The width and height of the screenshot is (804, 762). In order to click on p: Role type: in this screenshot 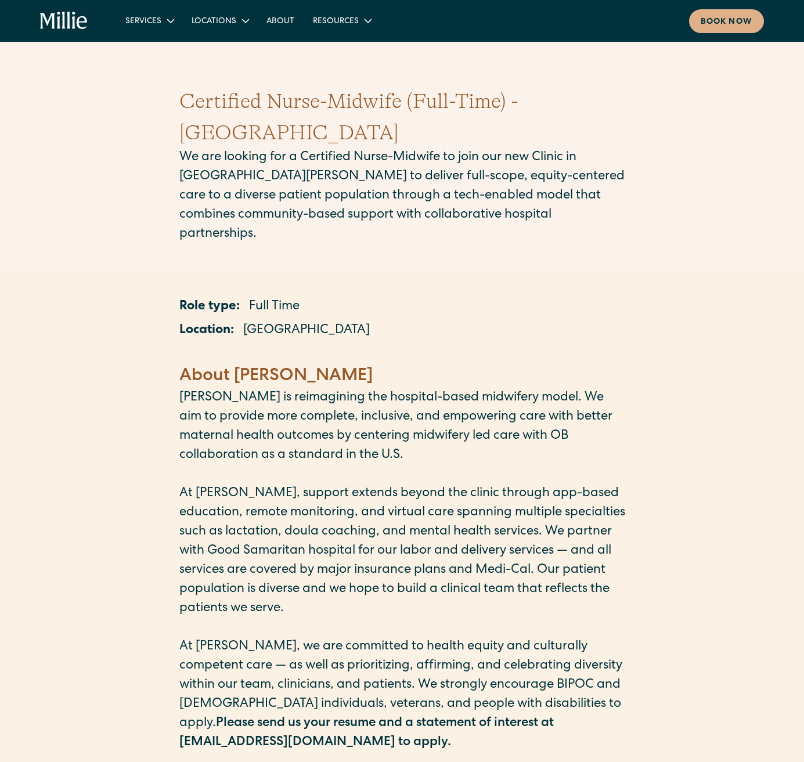, I will do `click(210, 307)`.